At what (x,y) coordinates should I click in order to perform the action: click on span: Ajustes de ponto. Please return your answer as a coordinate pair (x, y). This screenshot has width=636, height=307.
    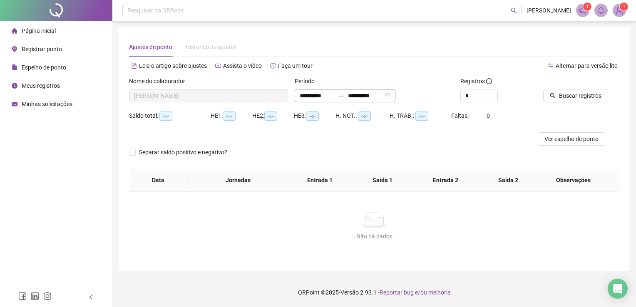
    Looking at the image, I should click on (151, 47).